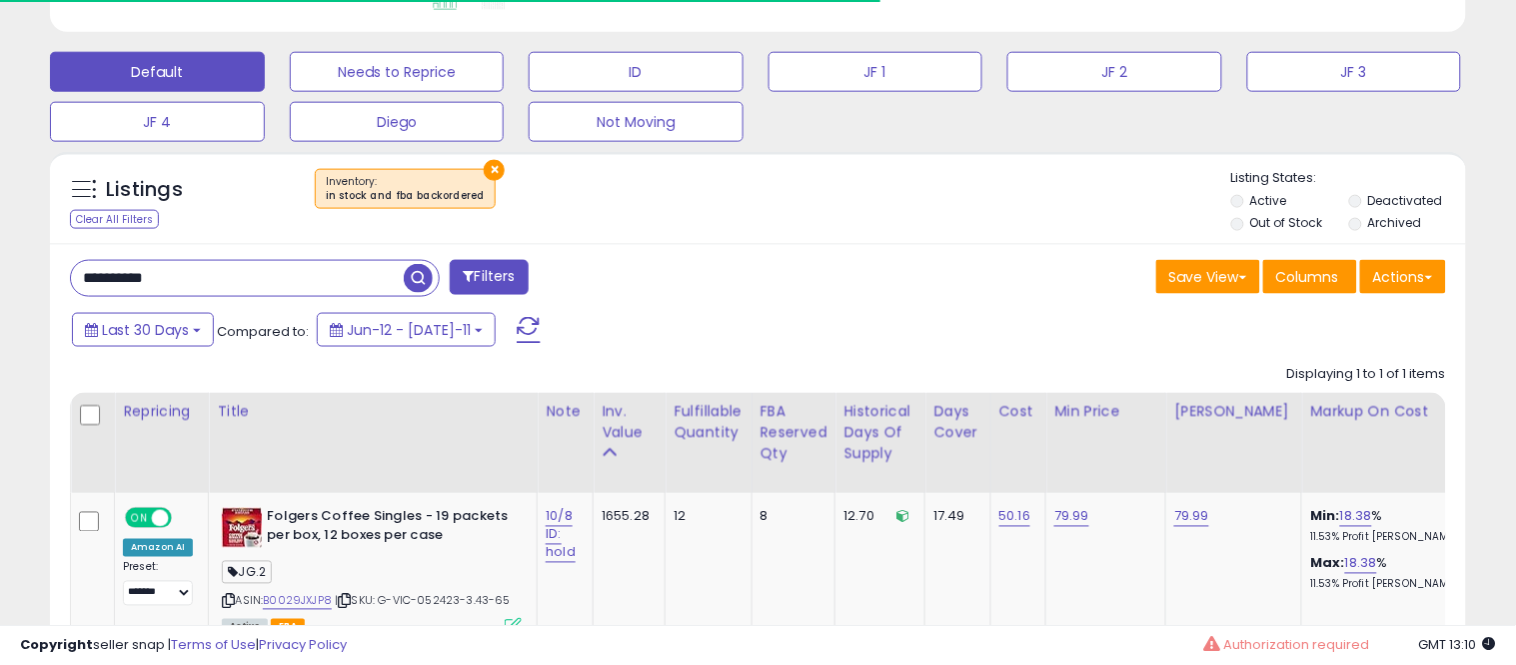 Image resolution: width=1516 pixels, height=665 pixels. What do you see at coordinates (185, 518) in the screenshot?
I see `span: OFF` at bounding box center [185, 518].